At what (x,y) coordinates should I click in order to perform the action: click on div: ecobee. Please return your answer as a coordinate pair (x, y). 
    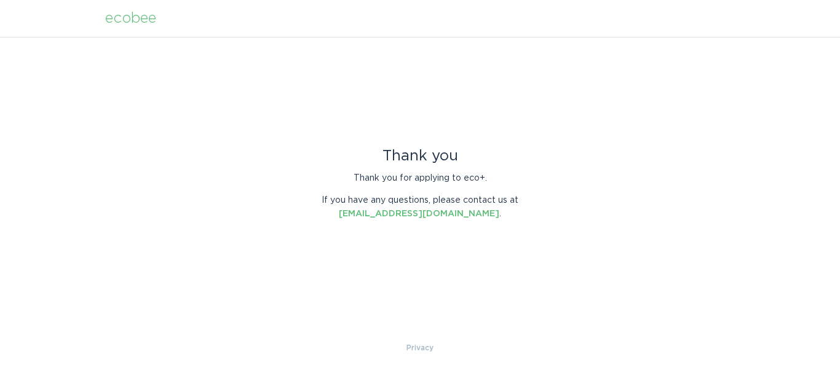
    Looking at the image, I should click on (130, 18).